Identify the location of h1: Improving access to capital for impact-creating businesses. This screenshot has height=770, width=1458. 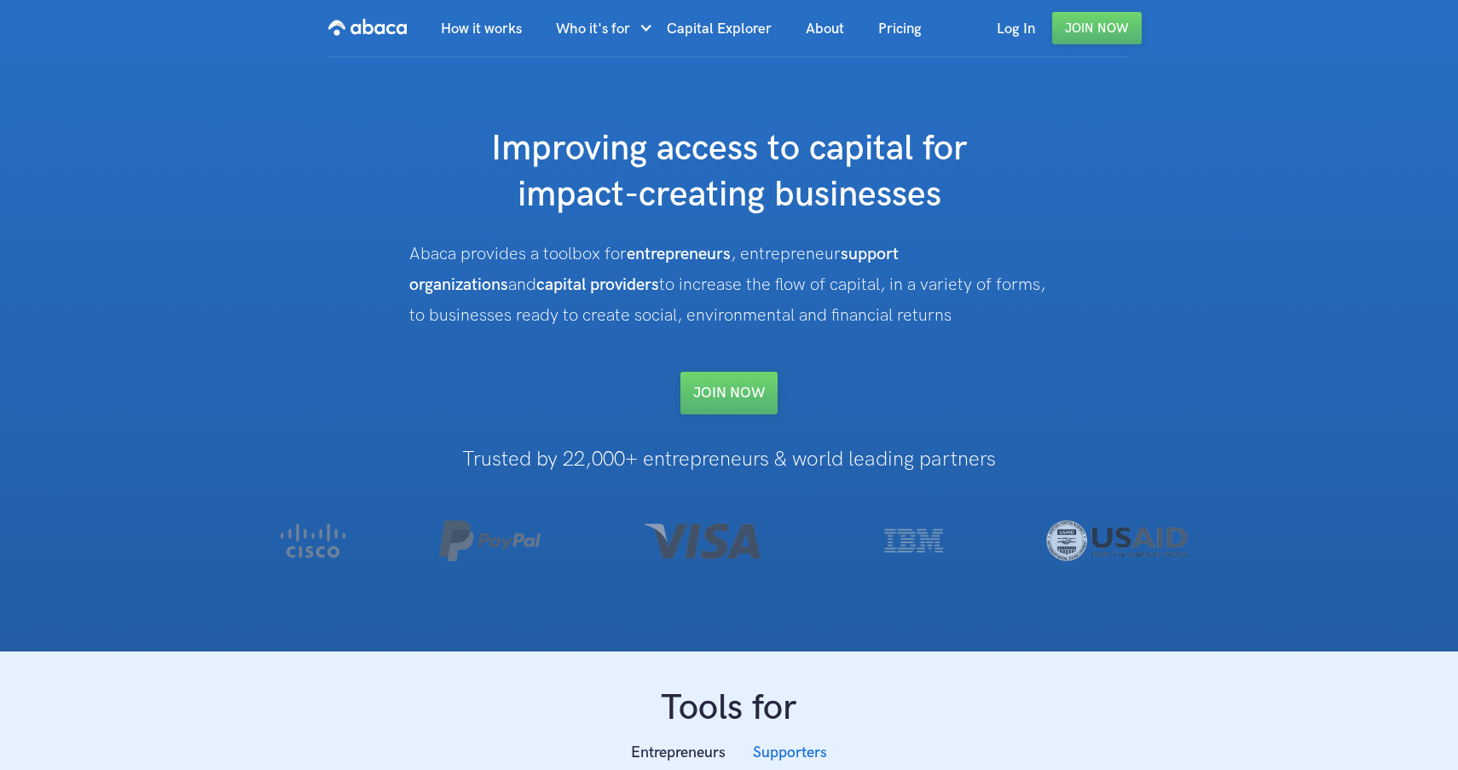
(729, 172).